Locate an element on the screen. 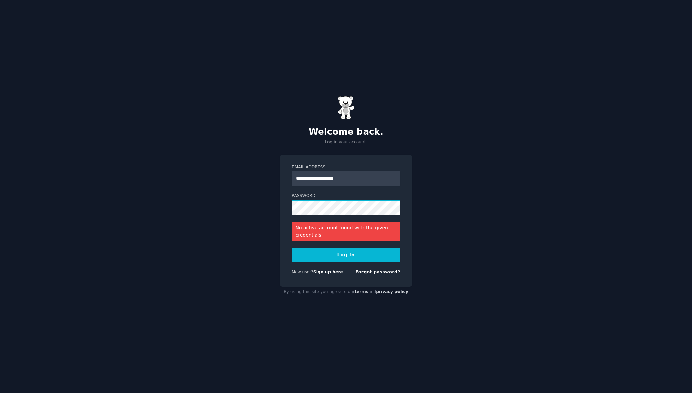 The width and height of the screenshot is (692, 393). a: Forgot password? is located at coordinates (377, 272).